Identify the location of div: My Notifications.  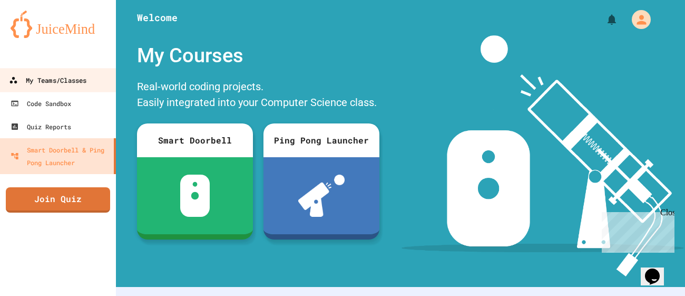
(604, 20).